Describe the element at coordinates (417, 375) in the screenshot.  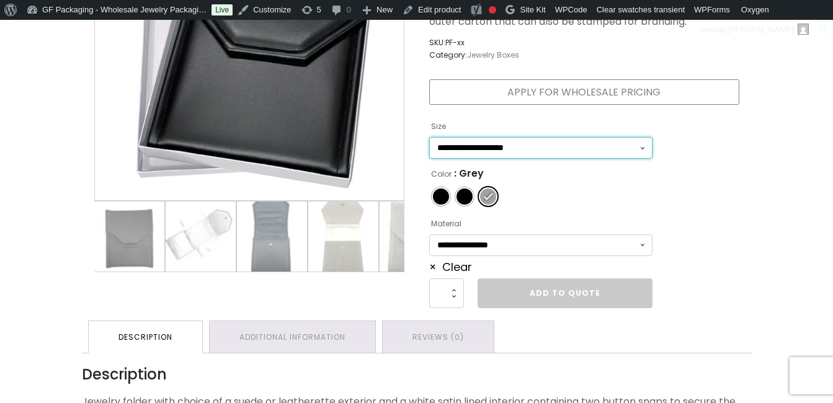
I see `h2: Description` at that location.